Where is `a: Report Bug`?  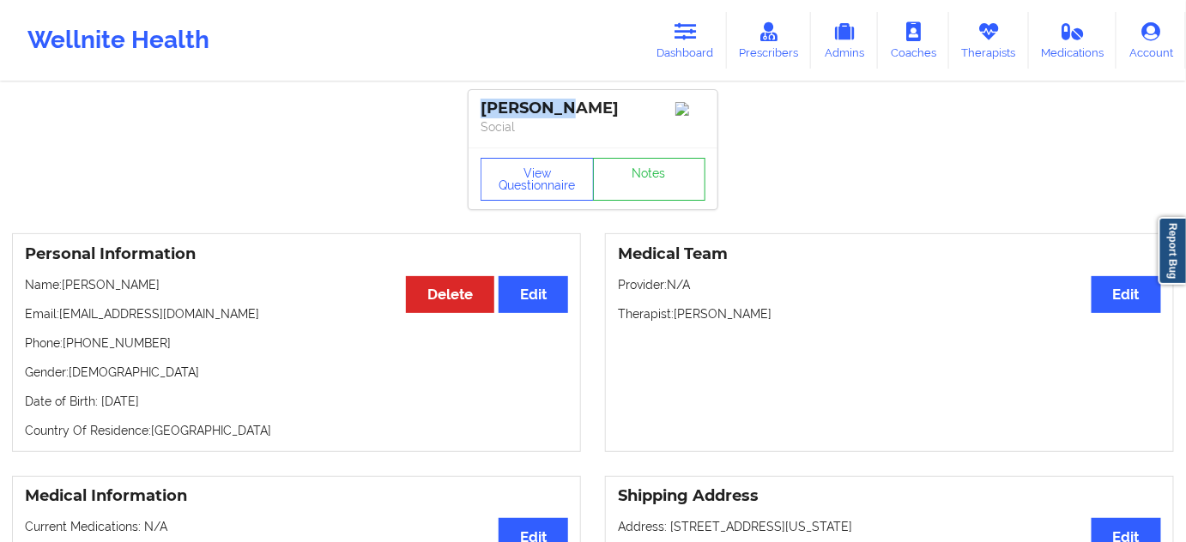
a: Report Bug is located at coordinates (1173, 251).